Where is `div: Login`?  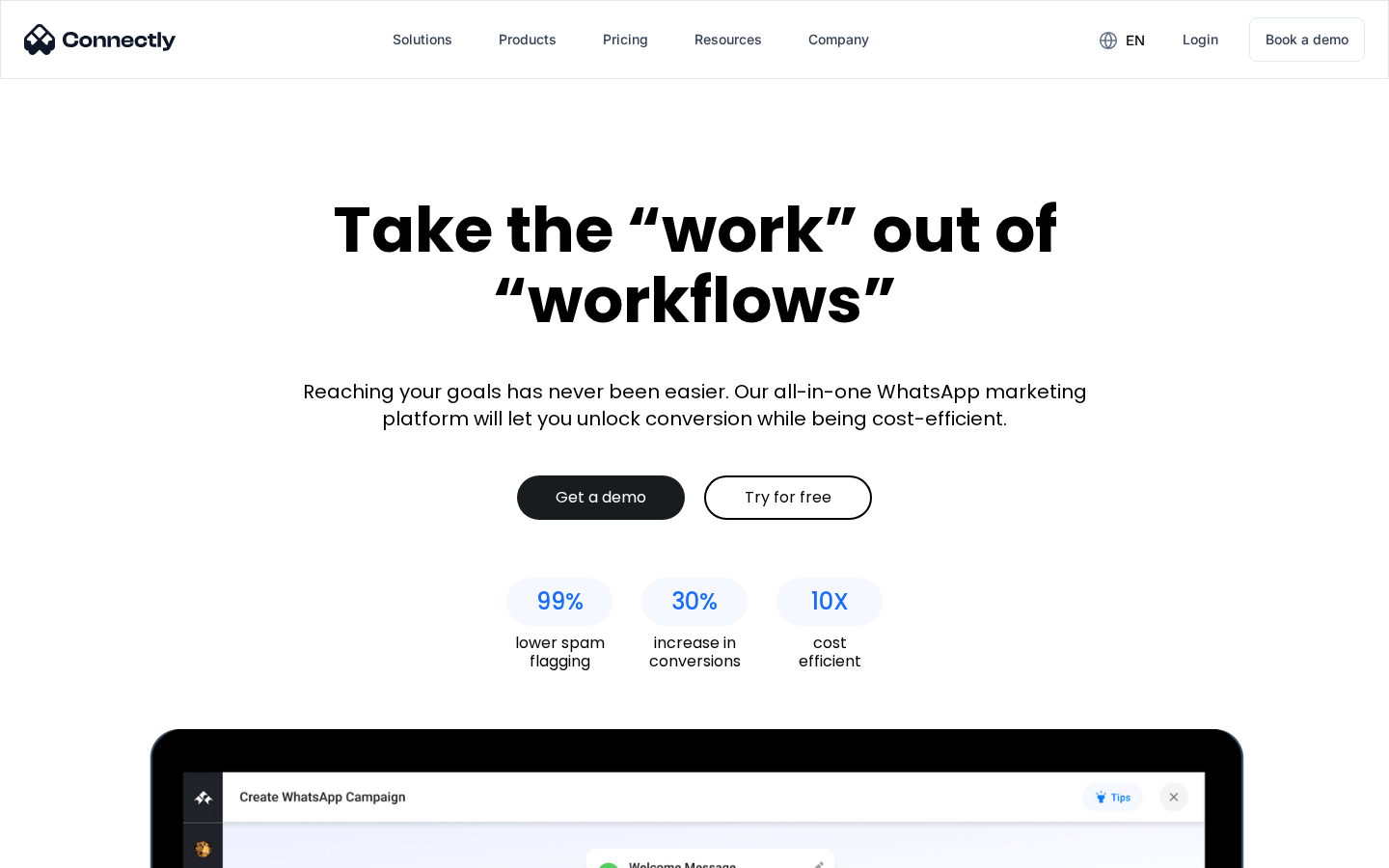 div: Login is located at coordinates (1201, 39).